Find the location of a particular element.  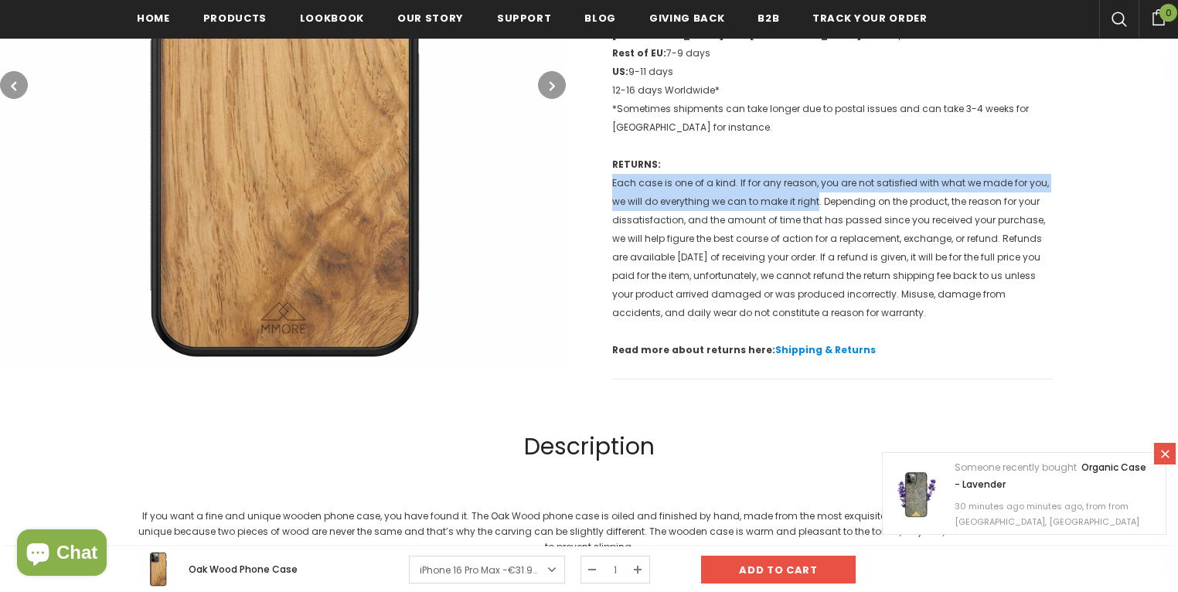

span: Description is located at coordinates (589, 446).